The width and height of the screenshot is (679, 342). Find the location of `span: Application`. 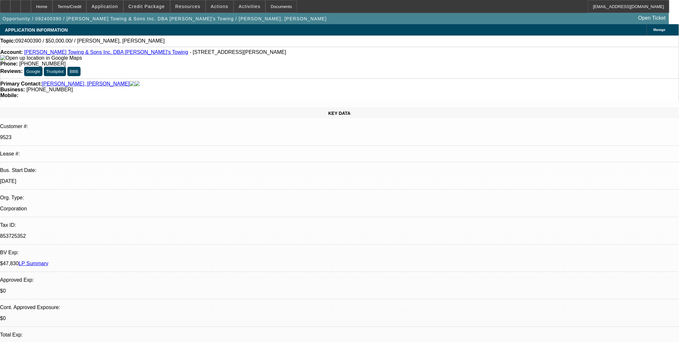

span: Application is located at coordinates (105, 6).